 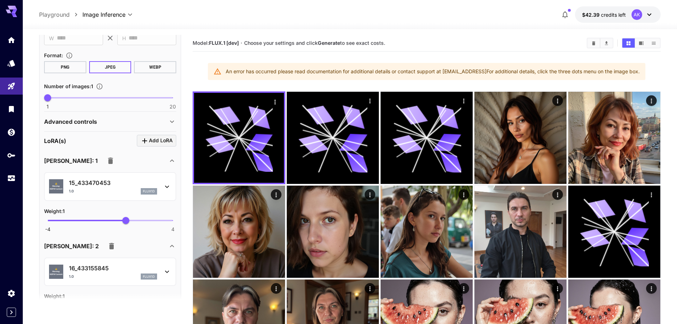 What do you see at coordinates (11, 155) in the screenshot?
I see `div: API Keys` at bounding box center [11, 155].